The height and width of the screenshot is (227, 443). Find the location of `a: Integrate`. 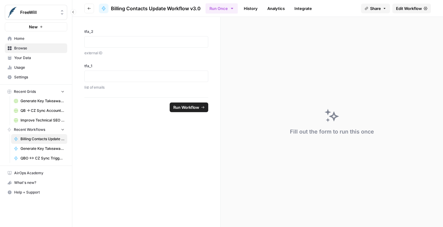

a: Integrate is located at coordinates (303, 8).